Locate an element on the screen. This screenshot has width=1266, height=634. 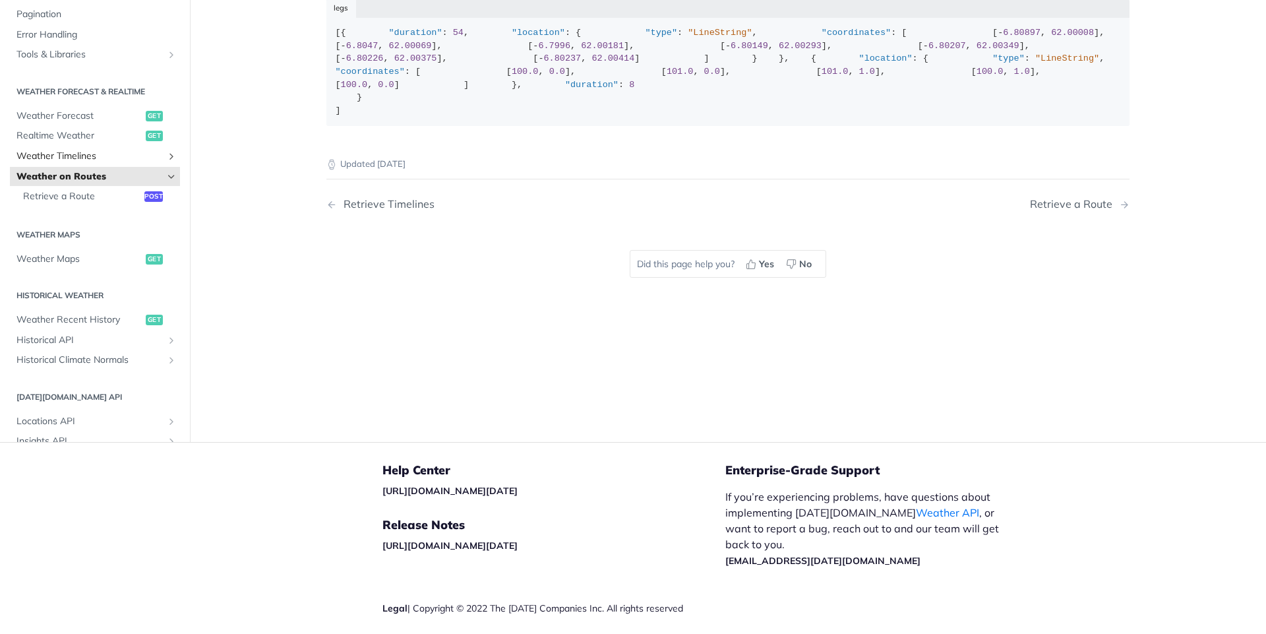
a: Insights APIShow subpages for Insights API is located at coordinates (95, 441).